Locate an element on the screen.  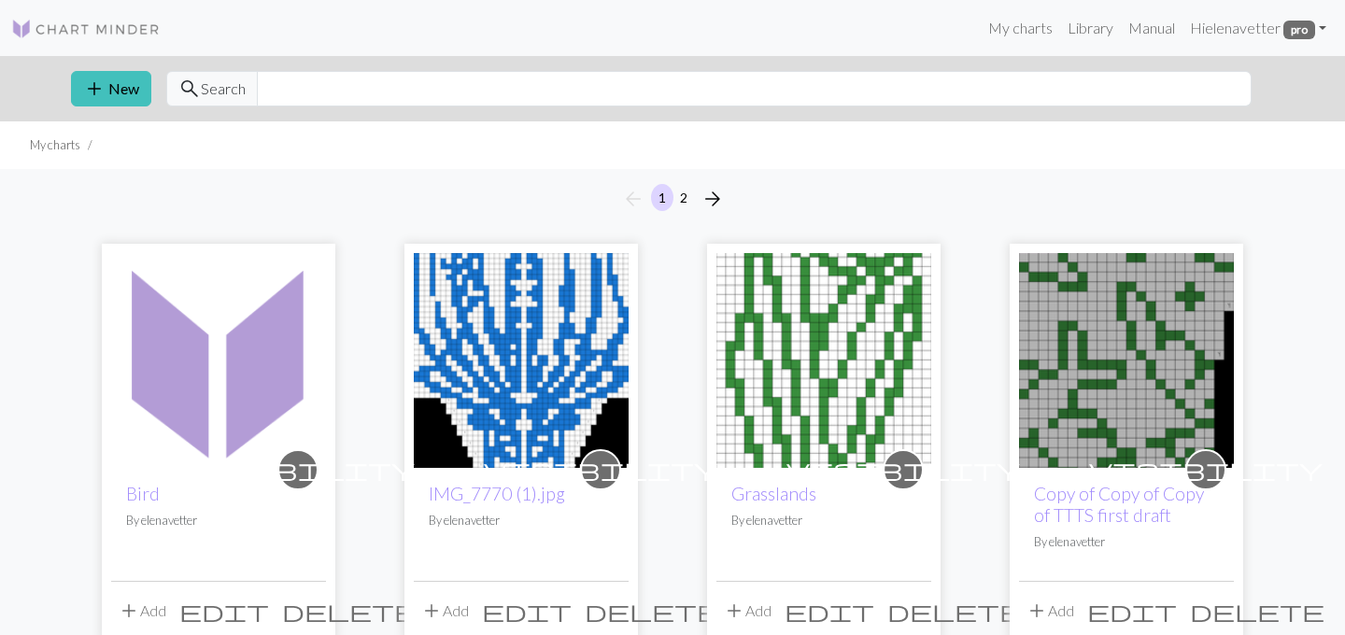
i: Next is located at coordinates (713, 199).